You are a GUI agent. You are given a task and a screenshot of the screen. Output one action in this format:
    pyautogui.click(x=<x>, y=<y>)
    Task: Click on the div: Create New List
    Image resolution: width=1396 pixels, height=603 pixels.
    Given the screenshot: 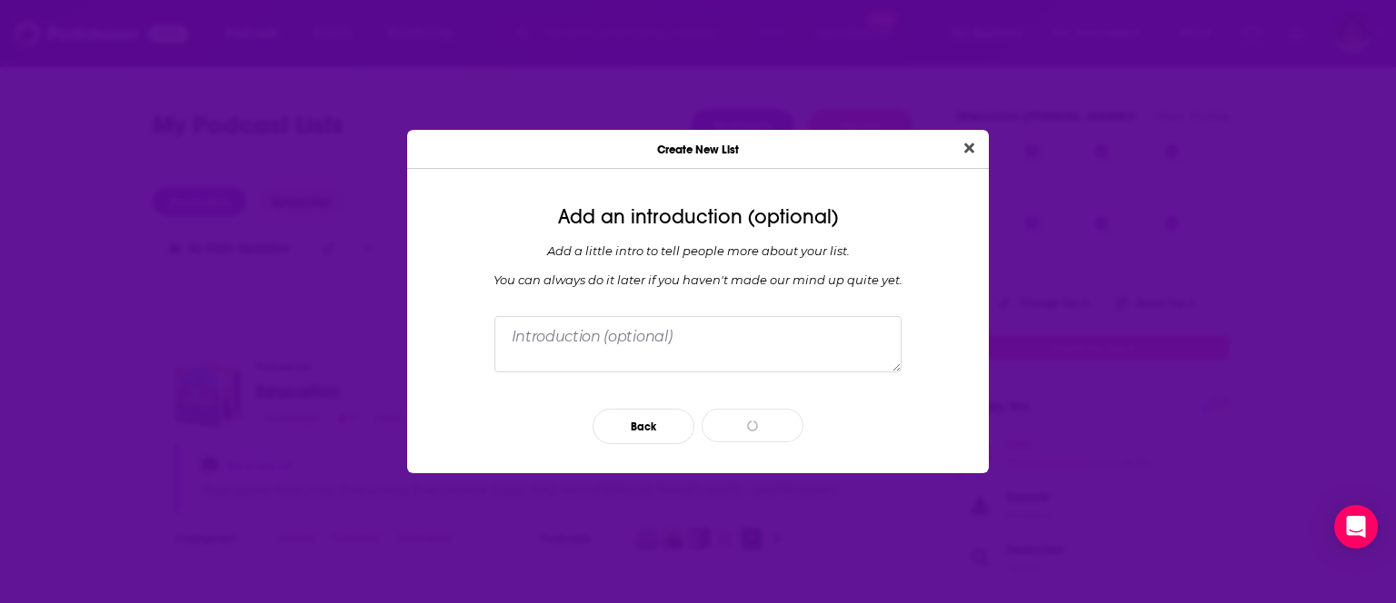 What is the action you would take?
    pyautogui.click(x=698, y=149)
    